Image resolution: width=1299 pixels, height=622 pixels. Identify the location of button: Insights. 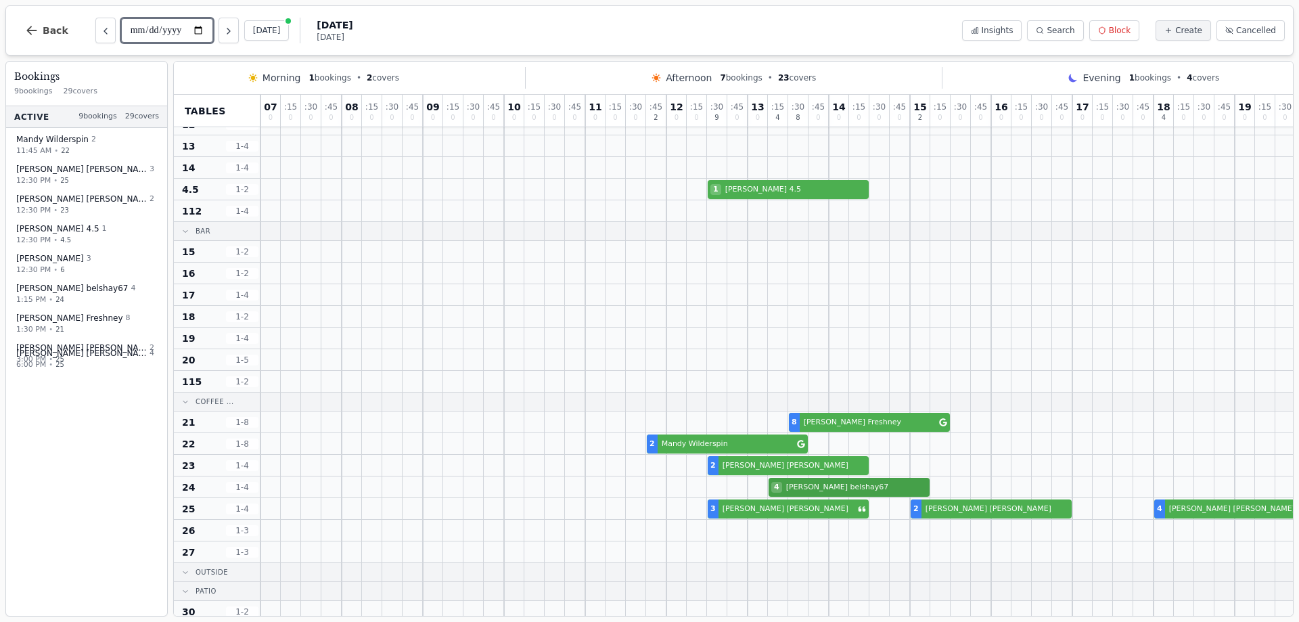
(992, 30).